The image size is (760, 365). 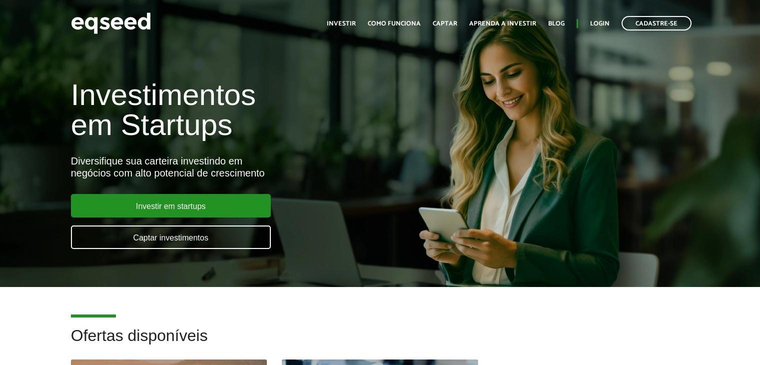 What do you see at coordinates (445, 23) in the screenshot?
I see `a: Captar` at bounding box center [445, 23].